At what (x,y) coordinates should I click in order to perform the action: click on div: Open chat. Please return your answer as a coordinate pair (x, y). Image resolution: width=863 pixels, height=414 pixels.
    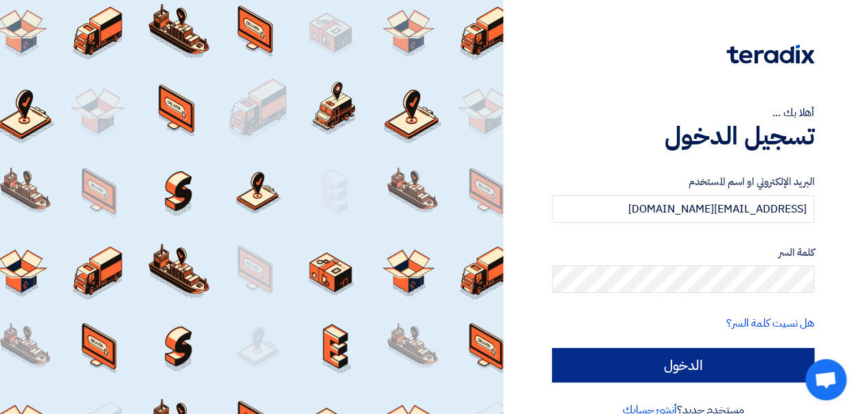
    Looking at the image, I should click on (826, 379).